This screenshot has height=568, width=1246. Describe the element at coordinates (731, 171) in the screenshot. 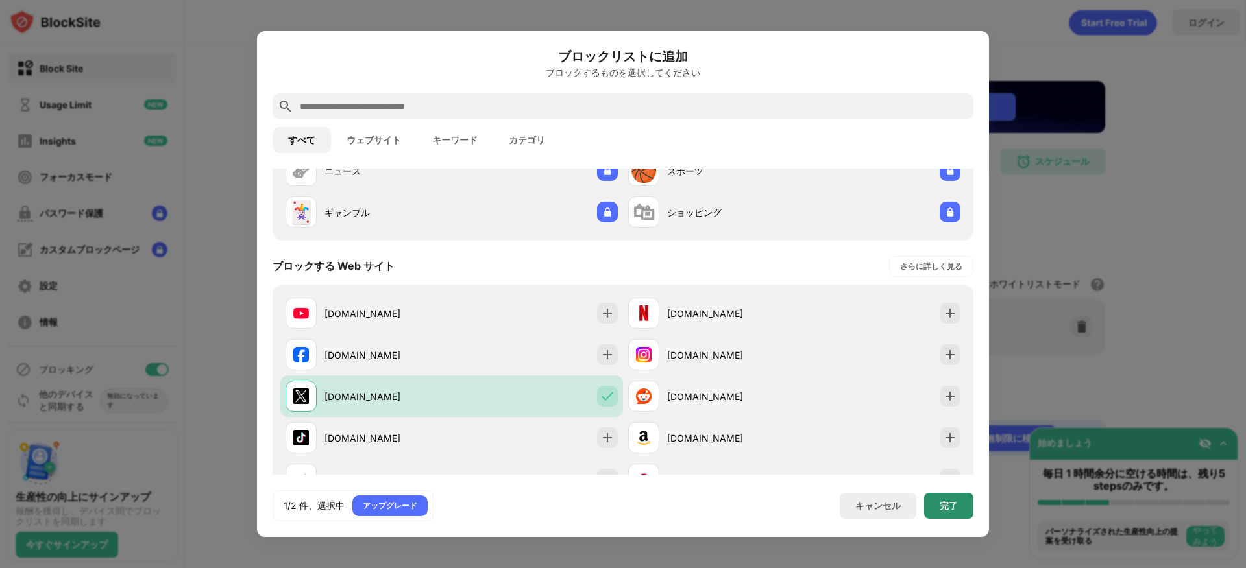

I see `div: スポーツ` at that location.